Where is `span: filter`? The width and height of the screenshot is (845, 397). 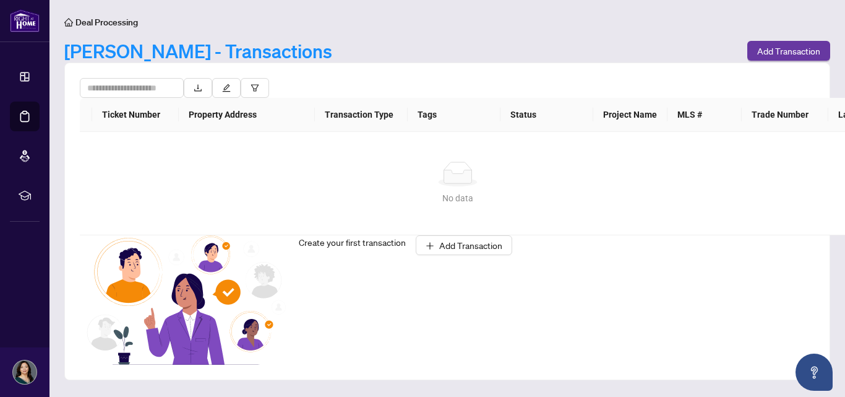
span: filter is located at coordinates (255, 88).